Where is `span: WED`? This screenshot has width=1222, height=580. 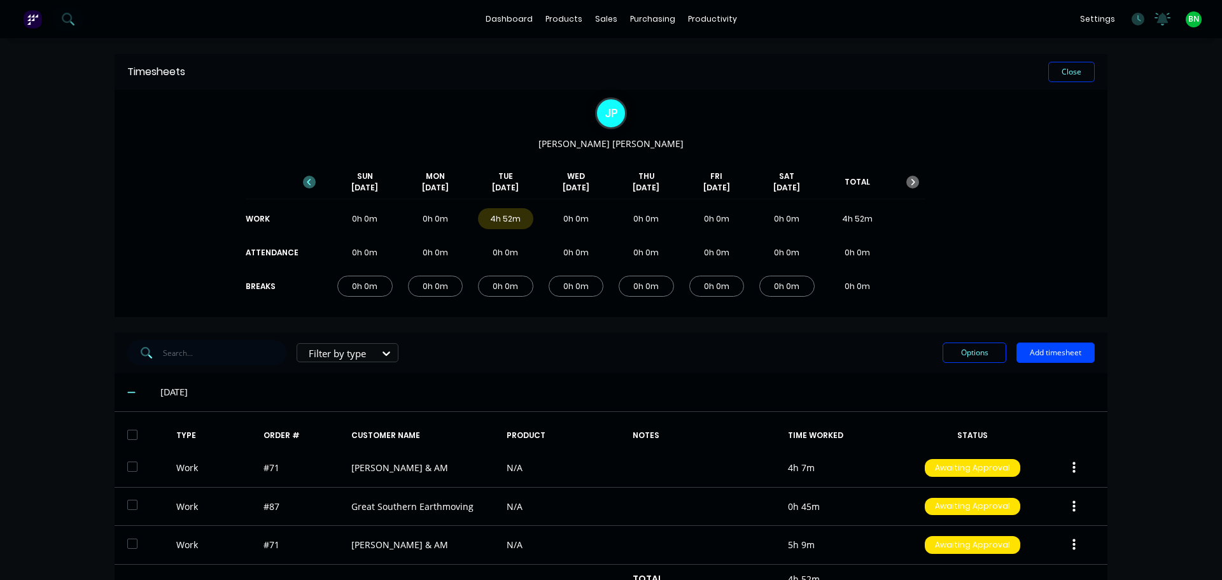 span: WED is located at coordinates (576, 176).